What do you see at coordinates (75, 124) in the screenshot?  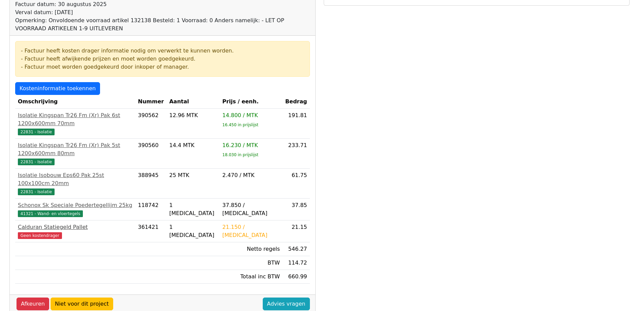 I see `a: Isolatie Kingspan Tr26 Fm (Xr) Pak 6st 1200x600mm 70mm22831 - Isolatie` at bounding box center [75, 124].